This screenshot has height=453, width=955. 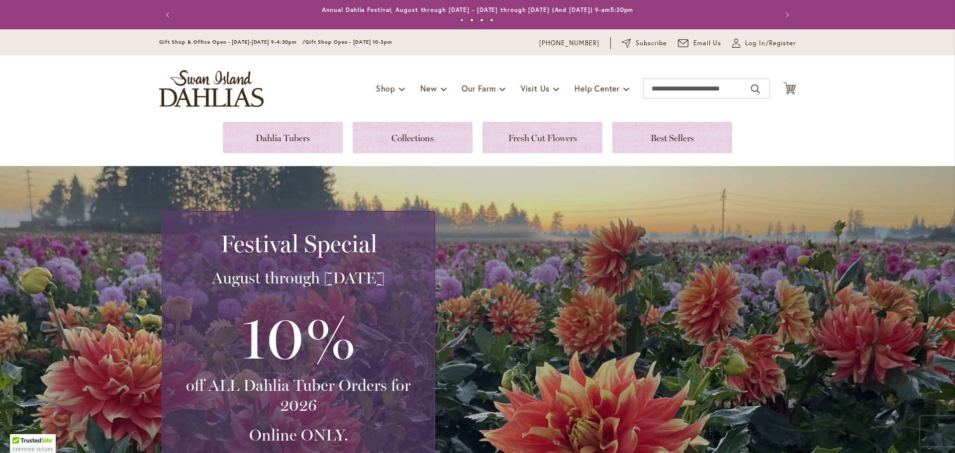 What do you see at coordinates (472, 20) in the screenshot?
I see `button: 2 of 4` at bounding box center [472, 20].